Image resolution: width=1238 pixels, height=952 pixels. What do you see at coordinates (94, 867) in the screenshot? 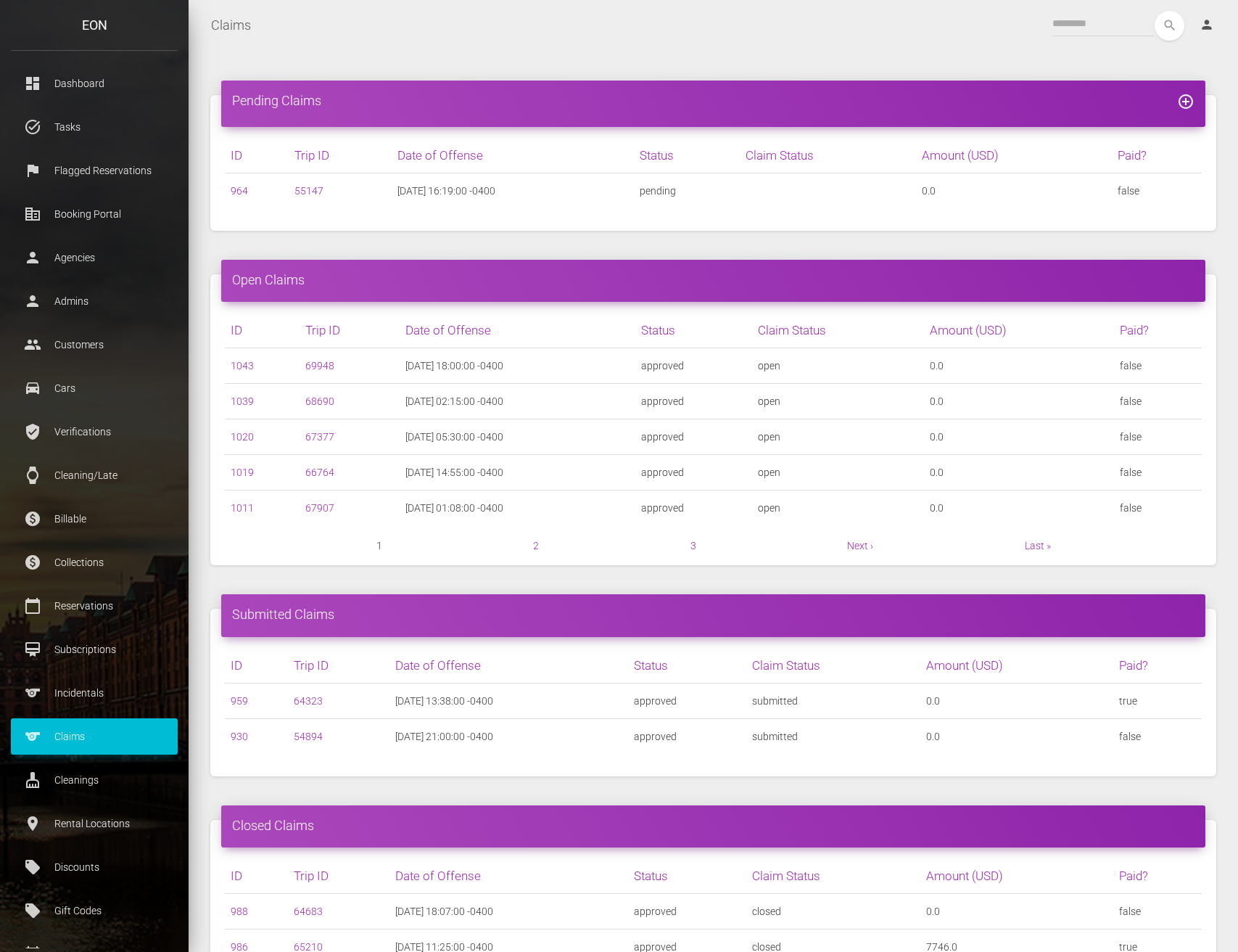
I see `a: local_offer Discounts` at bounding box center [94, 867].